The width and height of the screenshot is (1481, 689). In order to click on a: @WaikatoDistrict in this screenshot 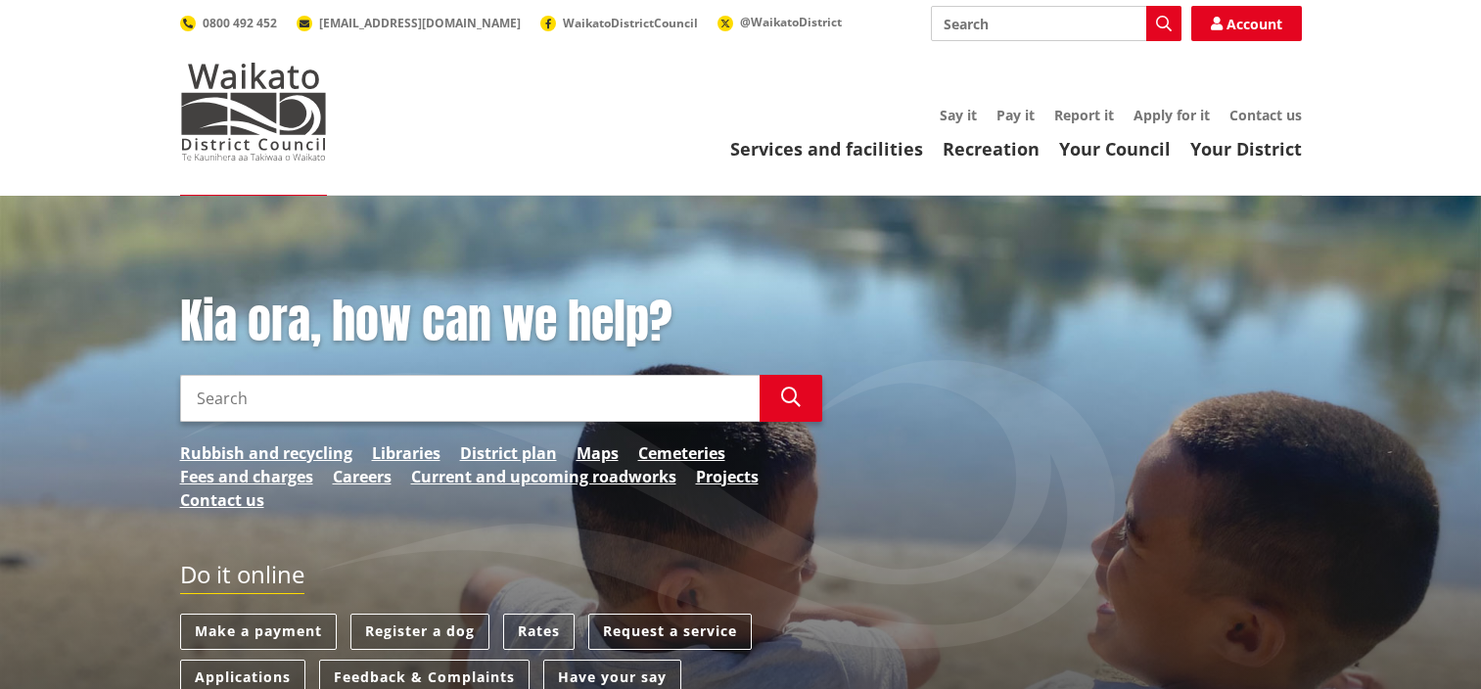, I will do `click(779, 22)`.